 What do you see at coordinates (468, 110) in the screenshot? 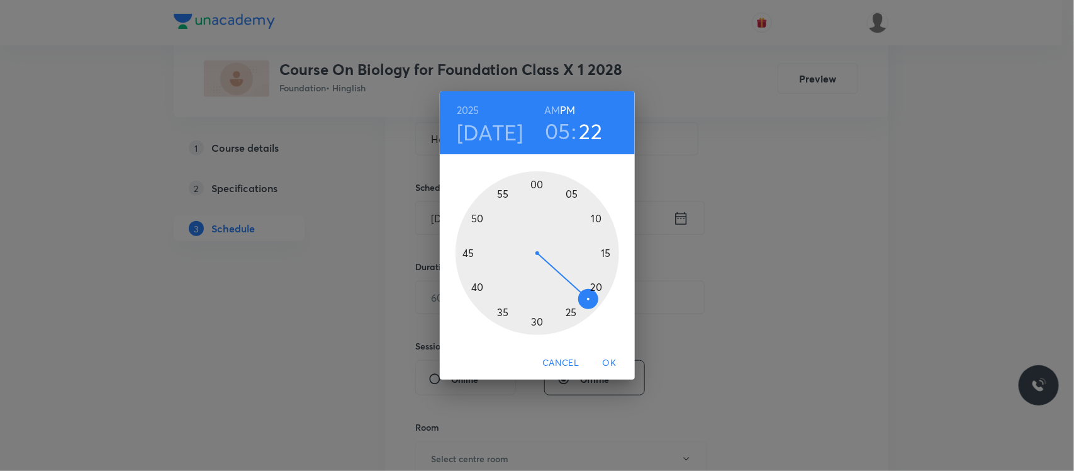
I see `button: 2025` at bounding box center [468, 110].